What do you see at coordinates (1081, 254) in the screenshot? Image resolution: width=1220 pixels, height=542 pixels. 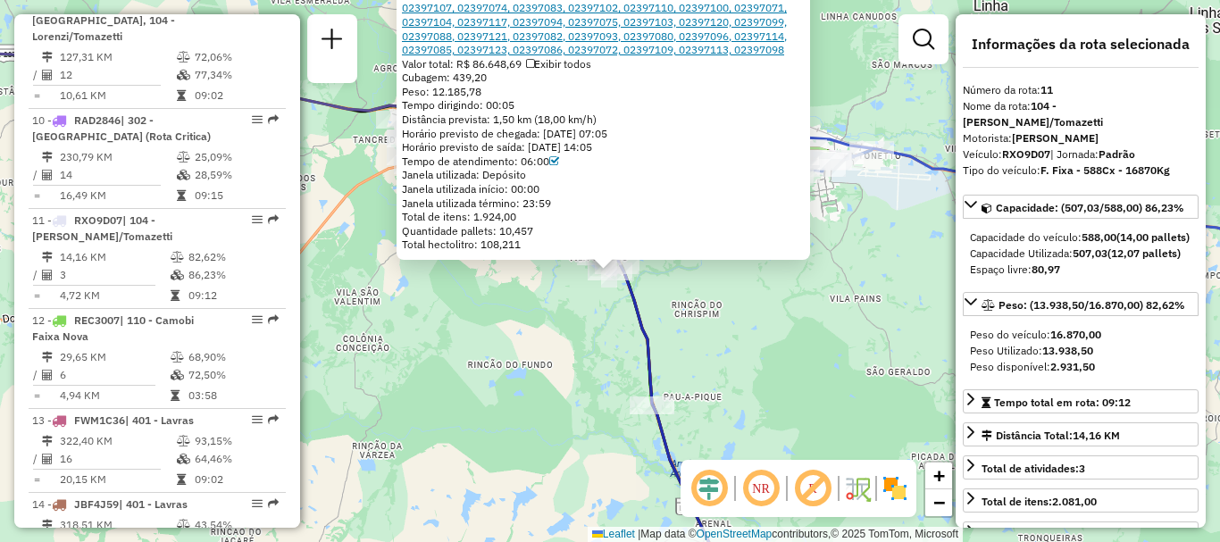 I see `div: Capacidade Utilizada:` at bounding box center [1081, 254].